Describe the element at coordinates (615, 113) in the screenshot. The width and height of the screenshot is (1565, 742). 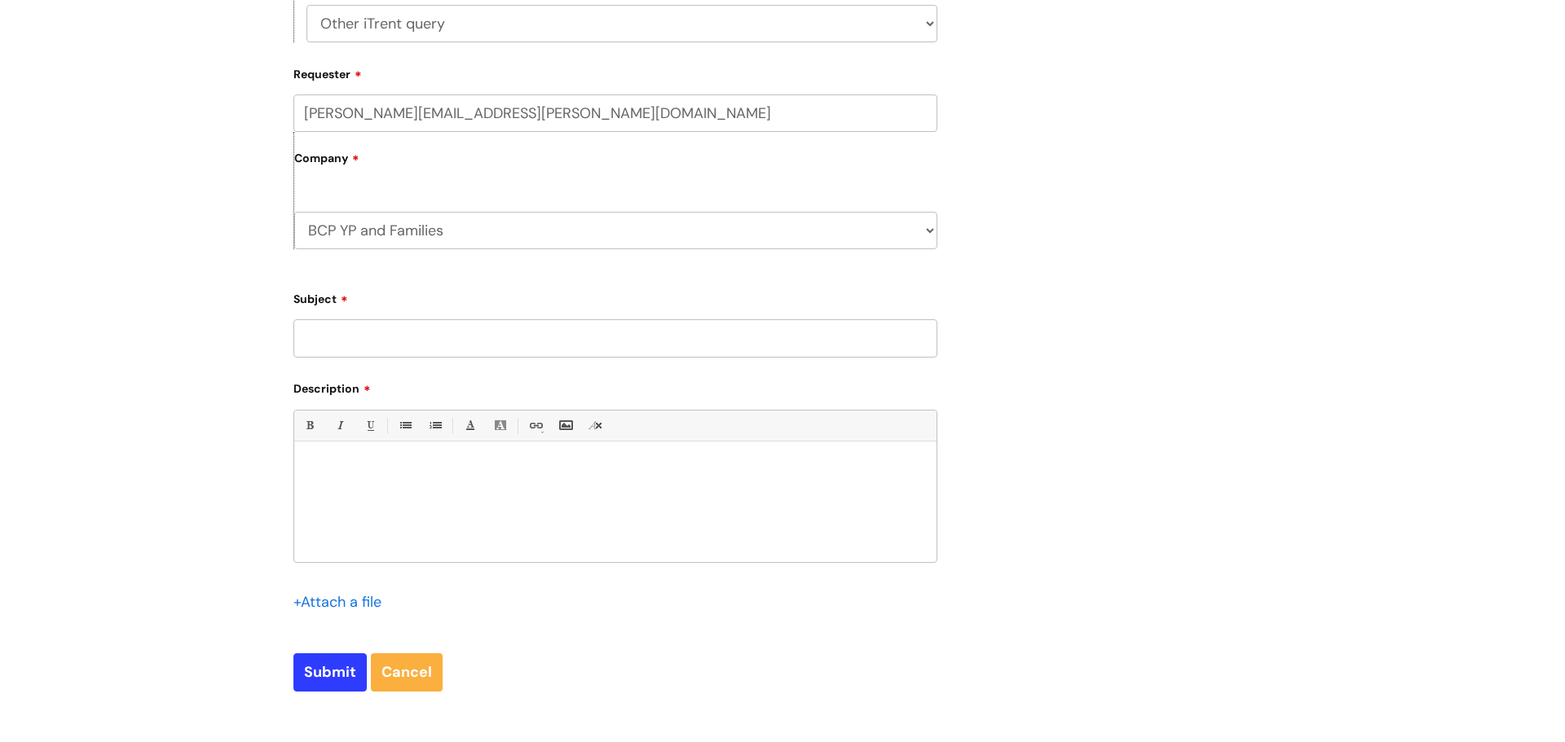
I see `input: Email` at that location.